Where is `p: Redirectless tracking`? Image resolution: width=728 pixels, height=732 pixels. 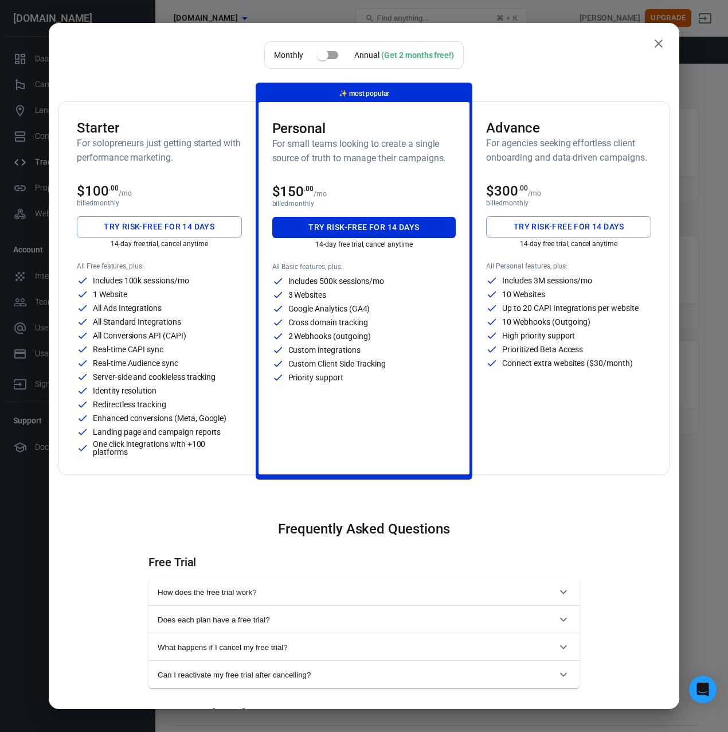
p: Redirectless tracking is located at coordinates (130, 404).